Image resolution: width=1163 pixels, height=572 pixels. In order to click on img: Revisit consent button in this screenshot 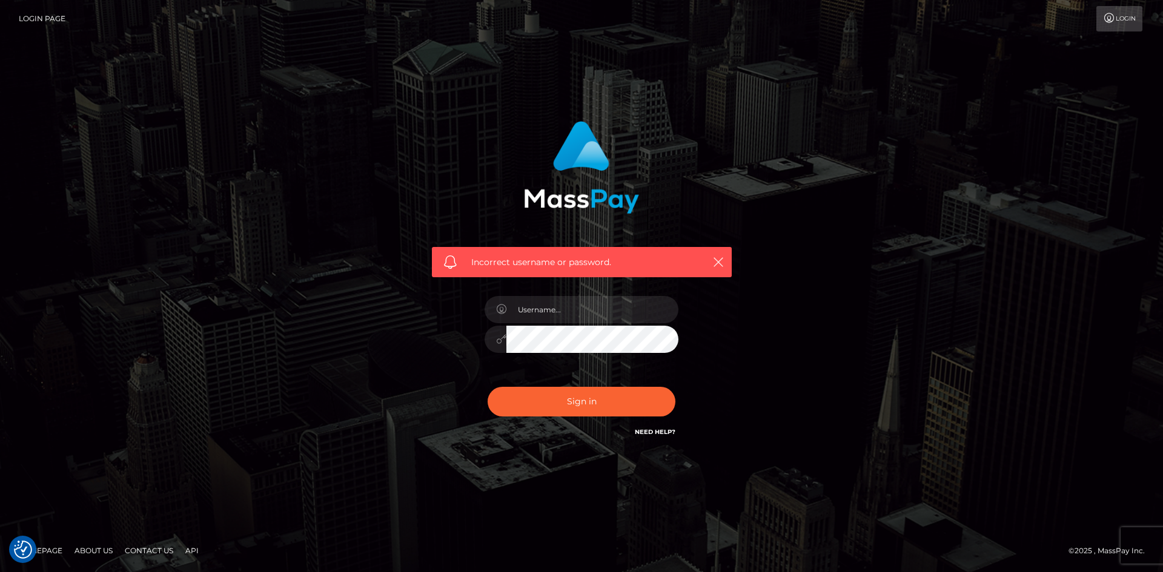, I will do `click(23, 550)`.